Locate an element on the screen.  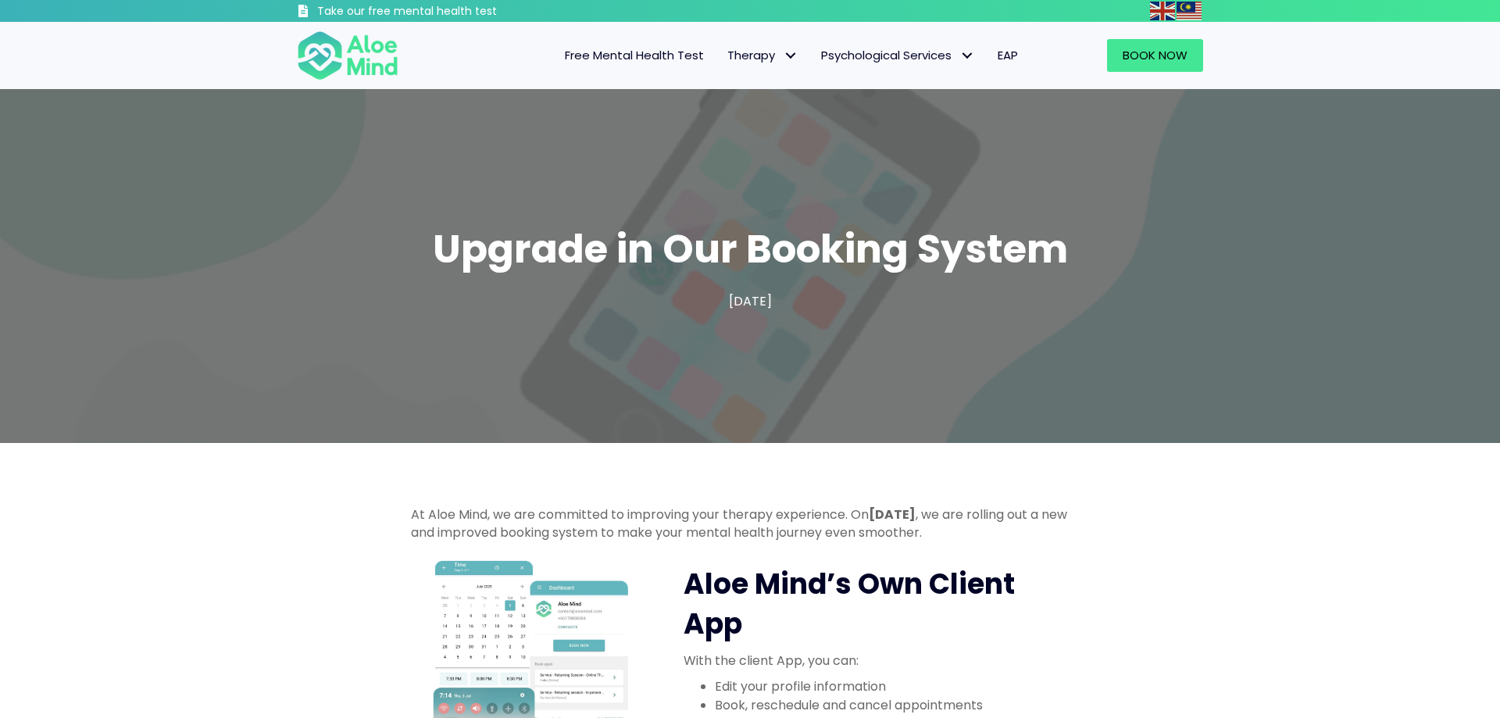
span: Psychological Services is located at coordinates (898, 55).